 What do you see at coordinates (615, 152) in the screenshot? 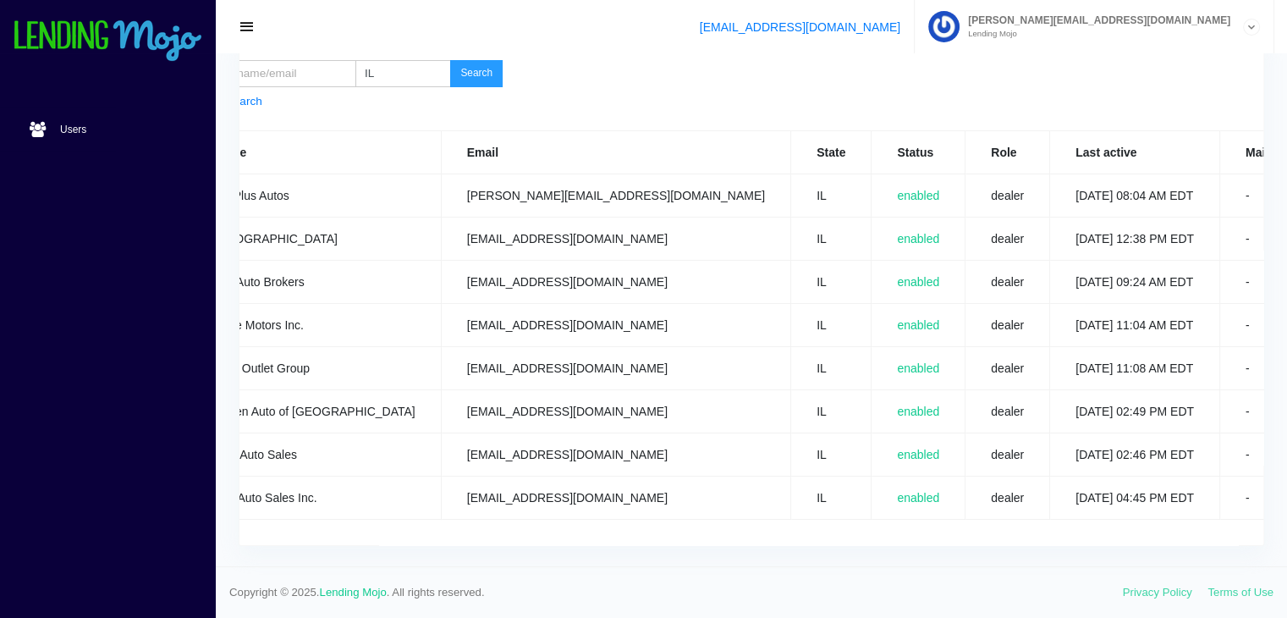
I see `th: Email` at bounding box center [615, 152].